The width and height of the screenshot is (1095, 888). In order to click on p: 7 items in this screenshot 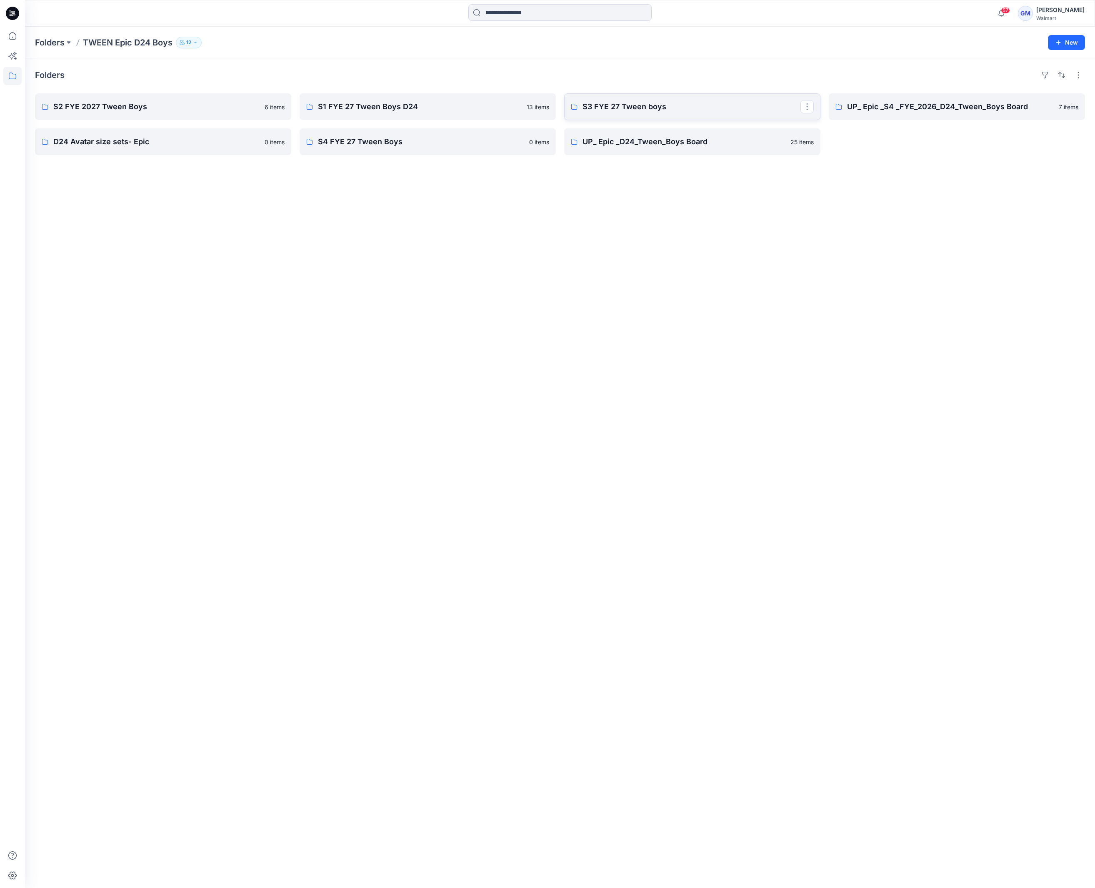, I will do `click(1068, 107)`.